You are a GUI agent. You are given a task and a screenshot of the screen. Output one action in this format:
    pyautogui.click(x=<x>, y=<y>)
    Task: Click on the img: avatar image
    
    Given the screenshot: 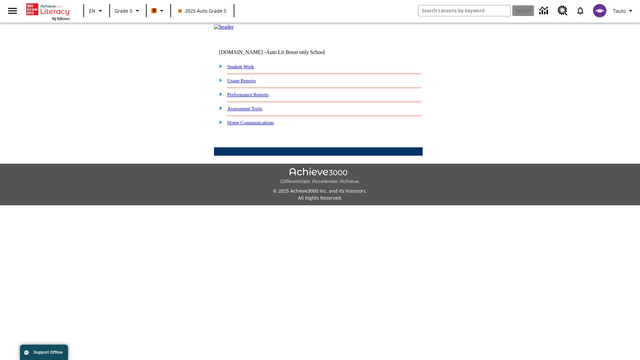 What is the action you would take?
    pyautogui.click(x=600, y=11)
    